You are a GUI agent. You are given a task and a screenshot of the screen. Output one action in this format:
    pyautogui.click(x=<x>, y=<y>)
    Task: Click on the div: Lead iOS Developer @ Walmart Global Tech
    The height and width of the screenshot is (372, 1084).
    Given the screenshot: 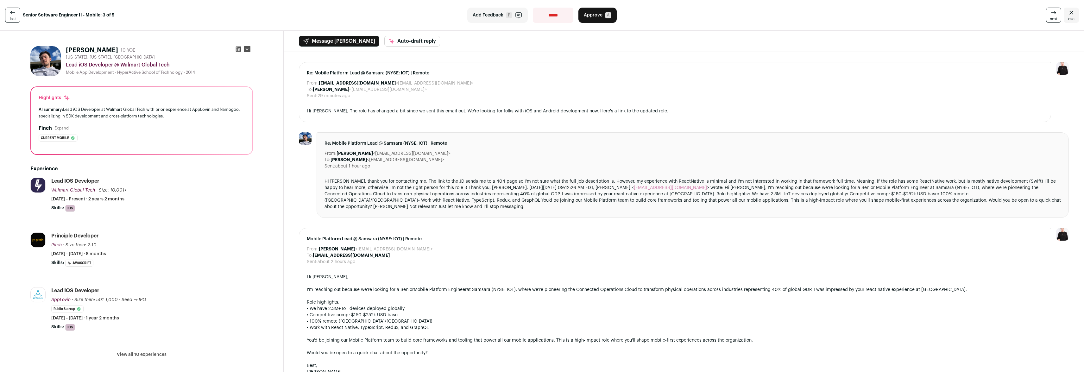 What is the action you would take?
    pyautogui.click(x=159, y=65)
    